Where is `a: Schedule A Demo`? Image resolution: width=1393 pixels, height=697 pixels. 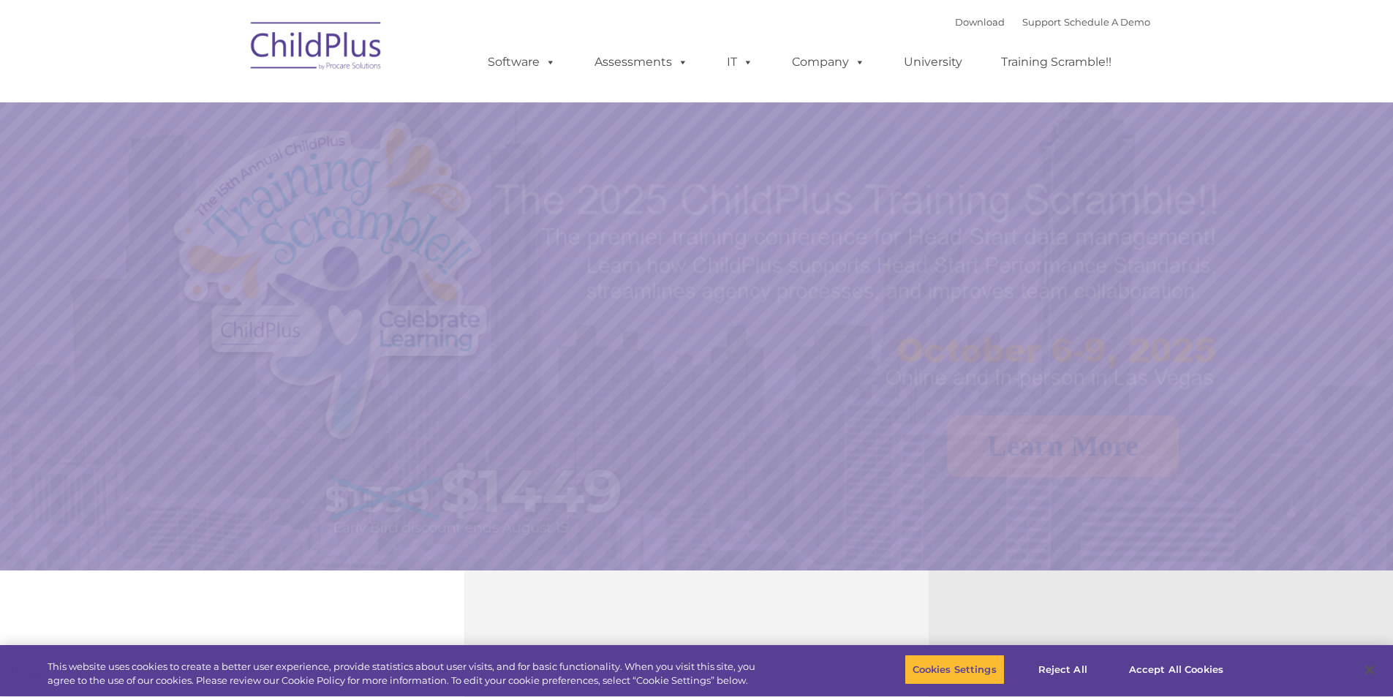 a: Schedule A Demo is located at coordinates (1107, 22).